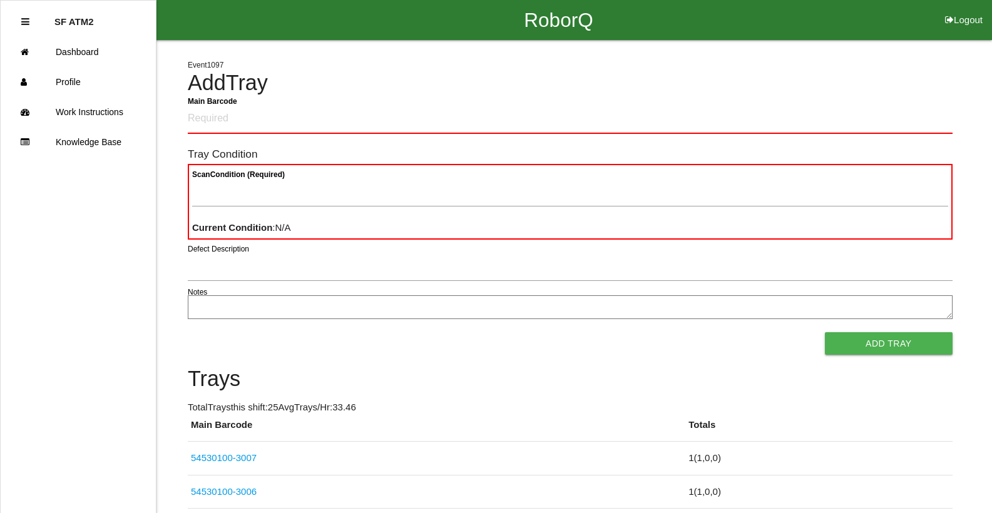 This screenshot has width=992, height=513. I want to click on span: Event 1097, so click(205, 65).